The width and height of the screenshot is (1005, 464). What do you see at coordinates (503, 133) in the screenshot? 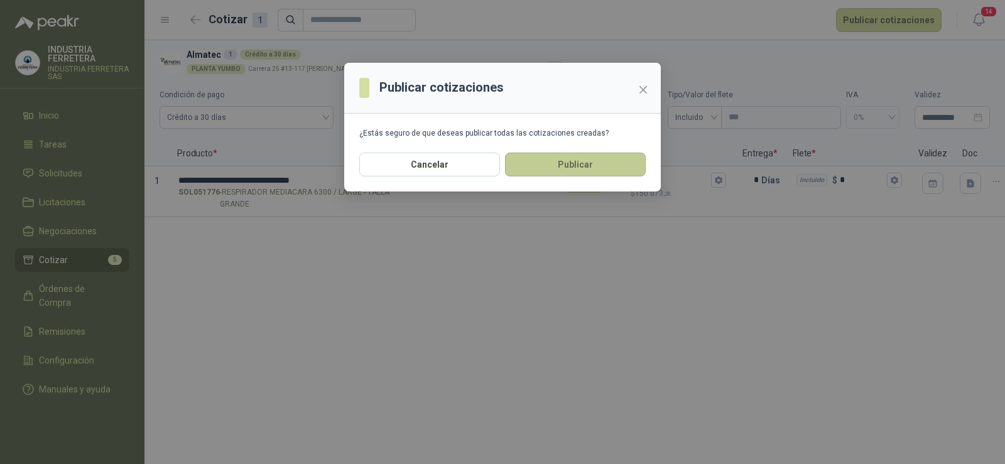
I see `div: ¿Estás seguro de que deseas publicar todas las cotizaciones creadas?` at bounding box center [503, 133].